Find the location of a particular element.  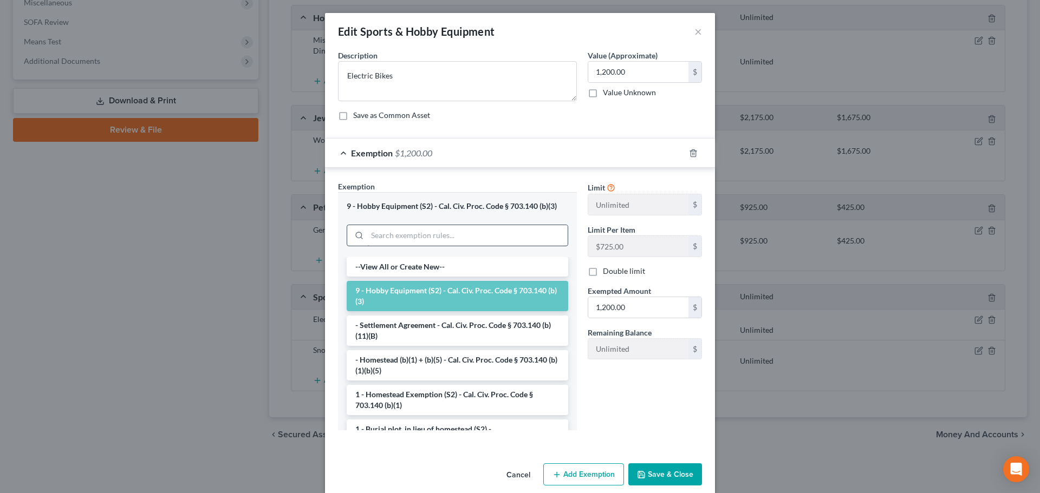

span: Limit is located at coordinates (596, 187).